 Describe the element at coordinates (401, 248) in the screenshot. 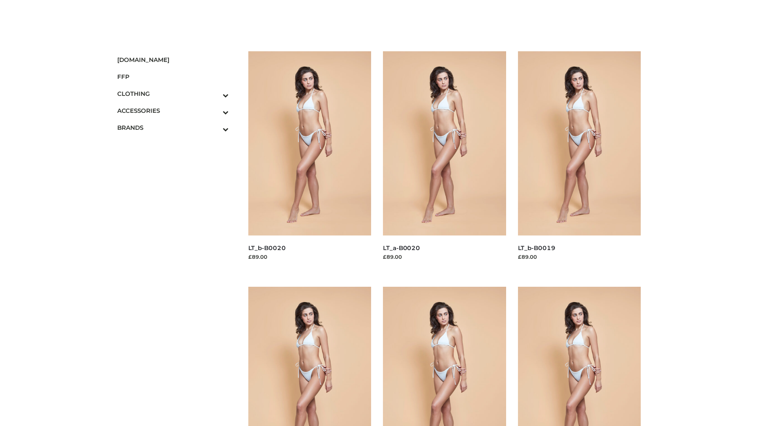

I see `a: LT_a-B0020` at that location.